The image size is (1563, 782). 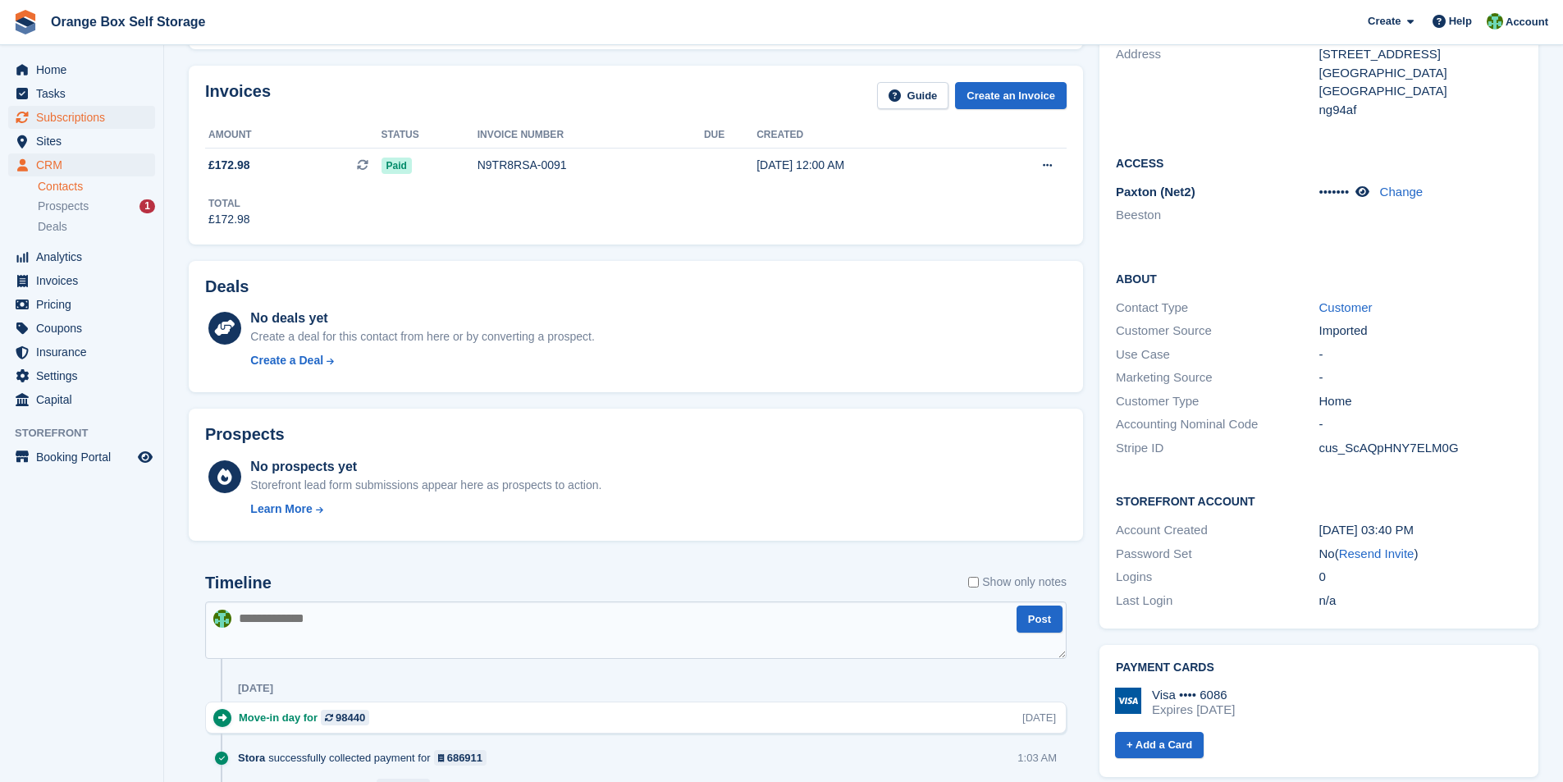 What do you see at coordinates (1193, 695) in the screenshot?
I see `div: Visa •••• 6086` at bounding box center [1193, 695].